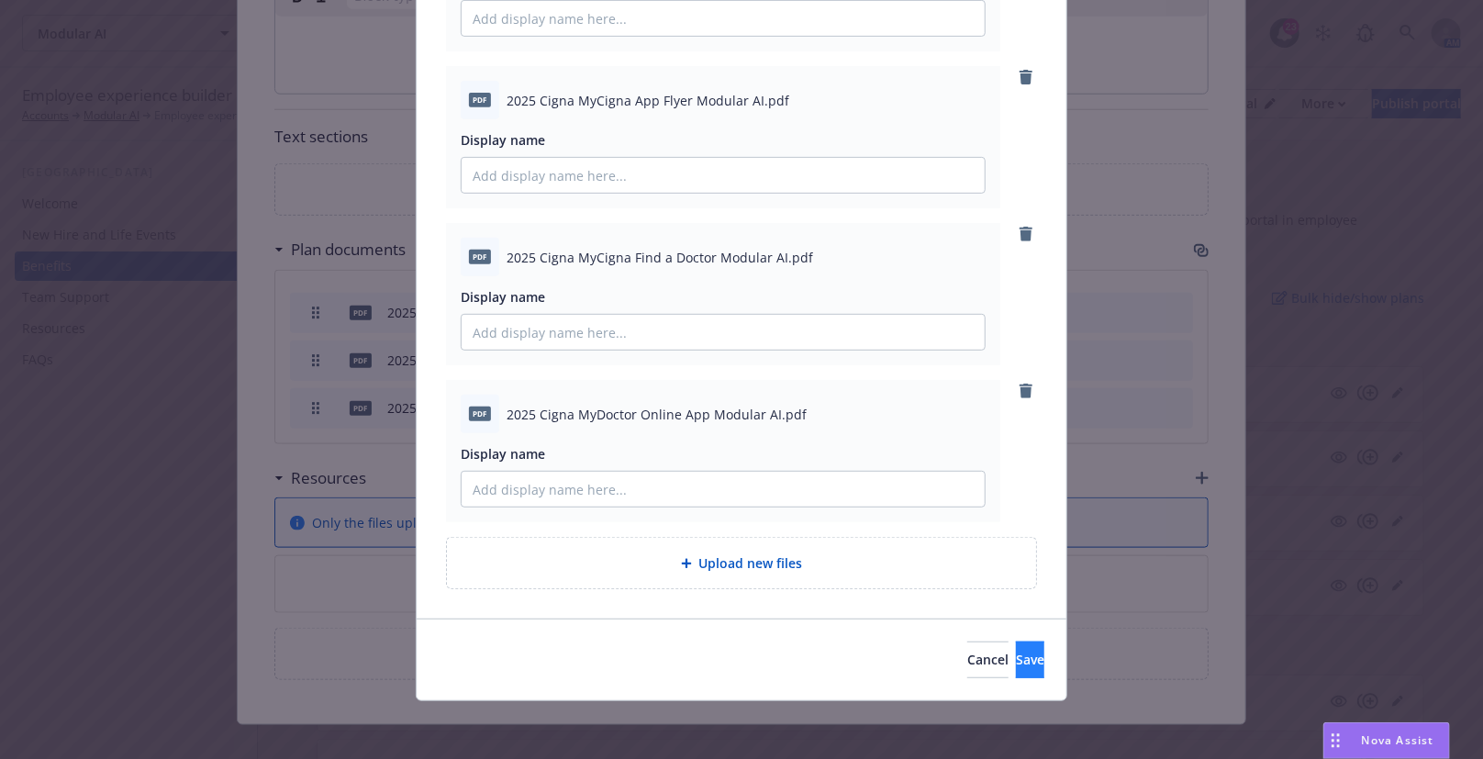 Image resolution: width=1483 pixels, height=759 pixels. I want to click on span: Save, so click(1030, 659).